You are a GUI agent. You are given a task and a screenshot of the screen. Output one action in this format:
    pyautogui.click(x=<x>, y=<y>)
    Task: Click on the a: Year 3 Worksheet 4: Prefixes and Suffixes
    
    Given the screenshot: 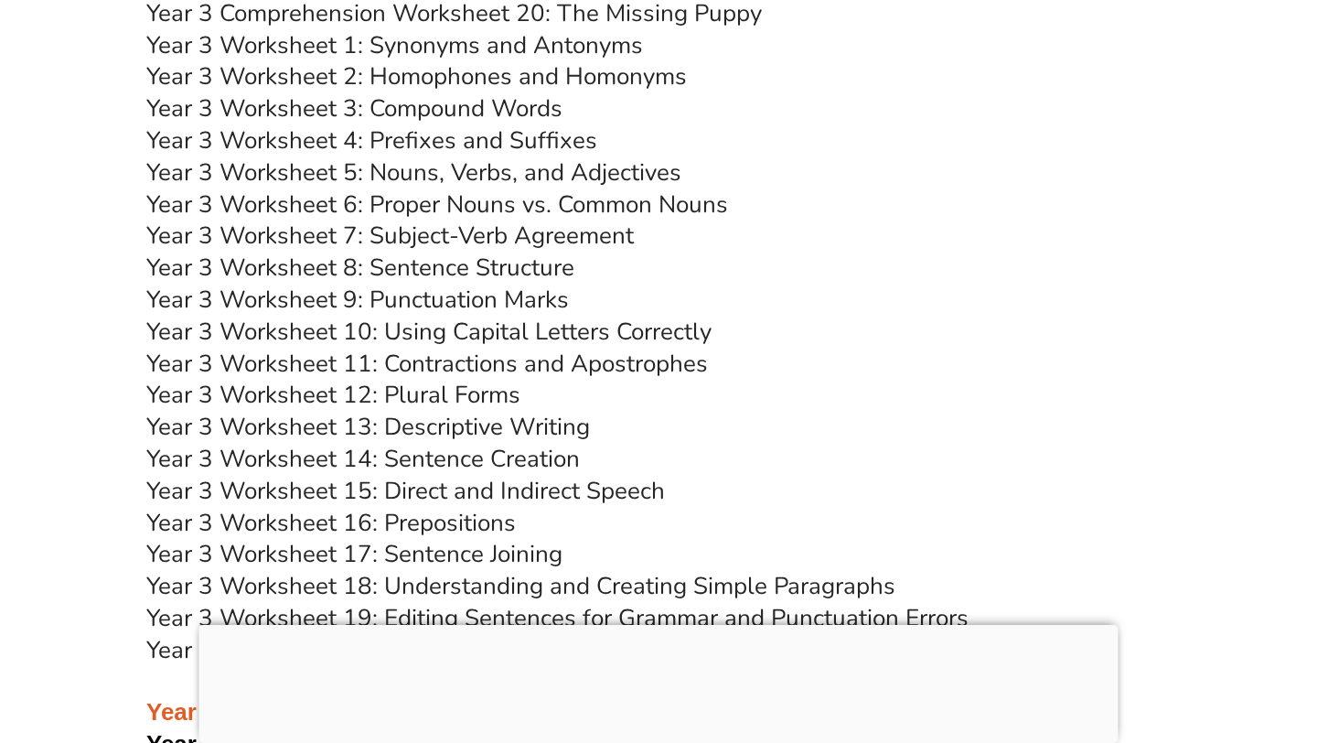 What is the action you would take?
    pyautogui.click(x=371, y=140)
    